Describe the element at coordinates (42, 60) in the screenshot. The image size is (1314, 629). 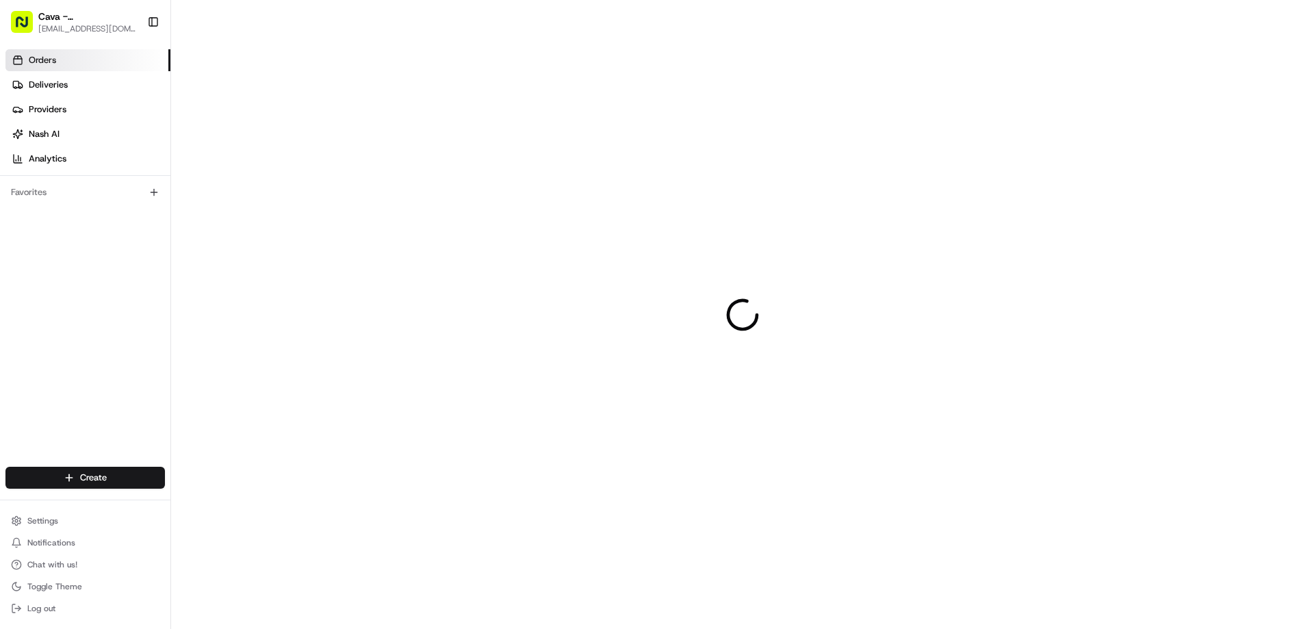
I see `span: Orders` at that location.